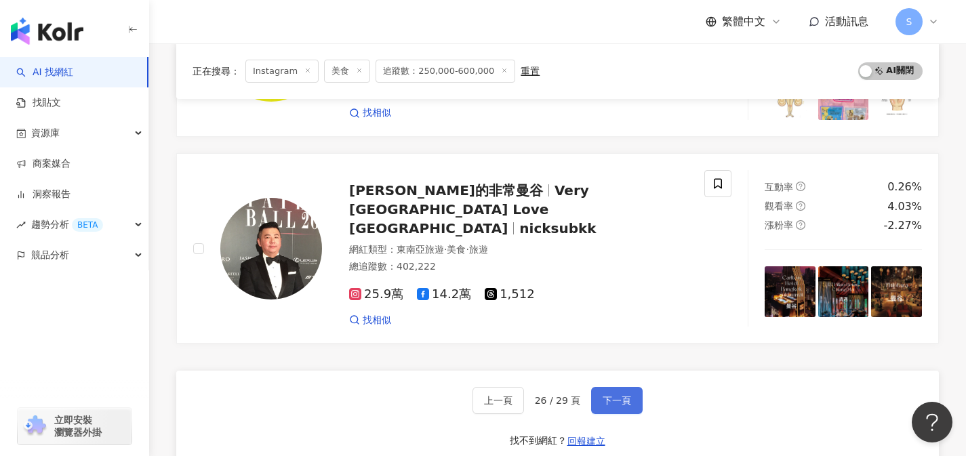 The image size is (966, 456). Describe the element at coordinates (557, 228) in the screenshot. I see `span: nicksubkk` at that location.